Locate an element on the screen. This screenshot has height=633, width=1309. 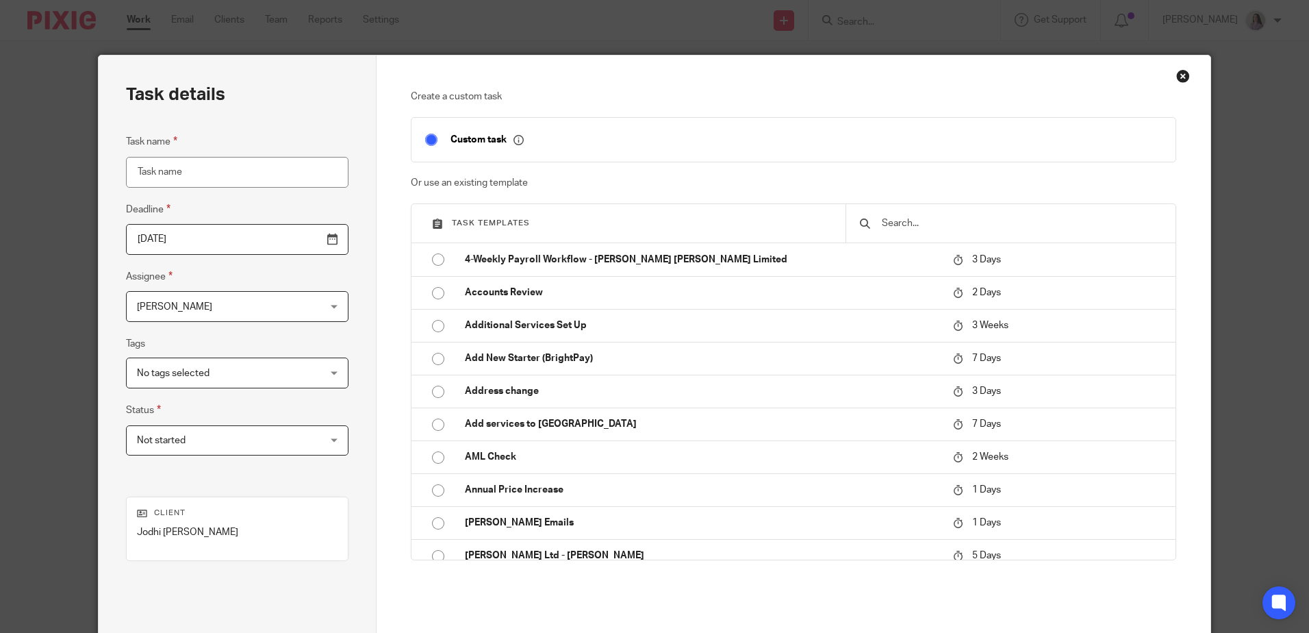
p: Client is located at coordinates (237, 513).